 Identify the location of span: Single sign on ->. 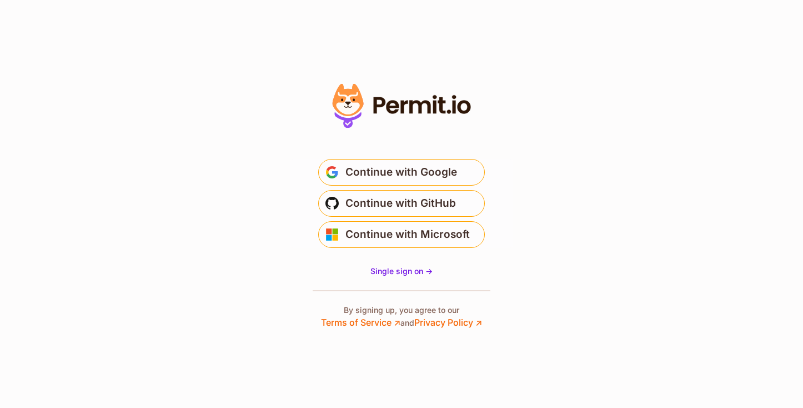
(402, 270).